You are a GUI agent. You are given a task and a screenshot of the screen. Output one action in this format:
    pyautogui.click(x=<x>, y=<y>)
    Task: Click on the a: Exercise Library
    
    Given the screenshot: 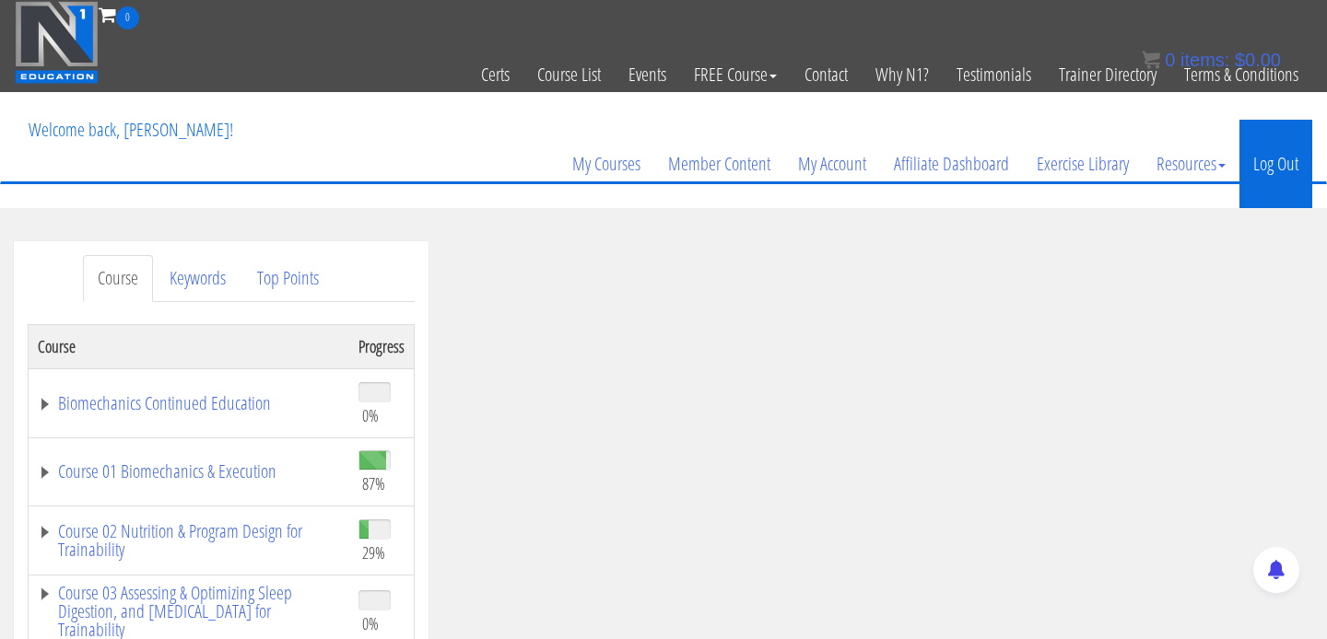 What is the action you would take?
    pyautogui.click(x=1083, y=164)
    